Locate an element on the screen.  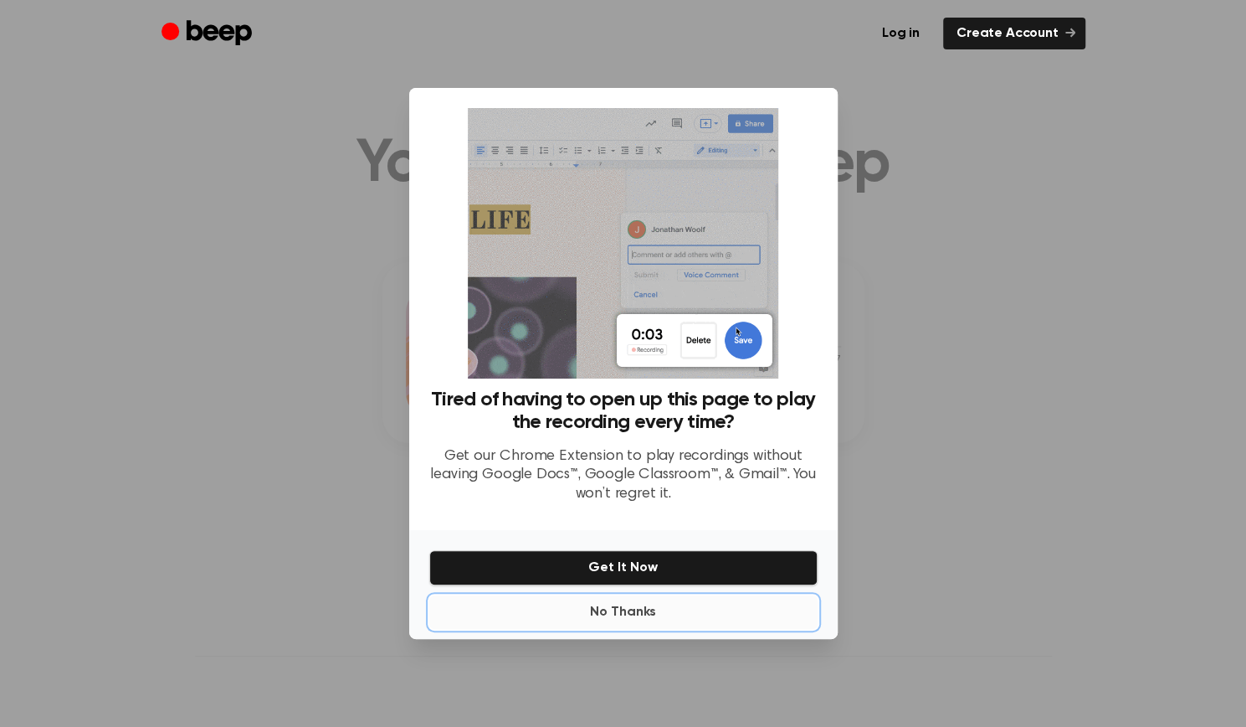
button: No Thanks is located at coordinates (624, 612).